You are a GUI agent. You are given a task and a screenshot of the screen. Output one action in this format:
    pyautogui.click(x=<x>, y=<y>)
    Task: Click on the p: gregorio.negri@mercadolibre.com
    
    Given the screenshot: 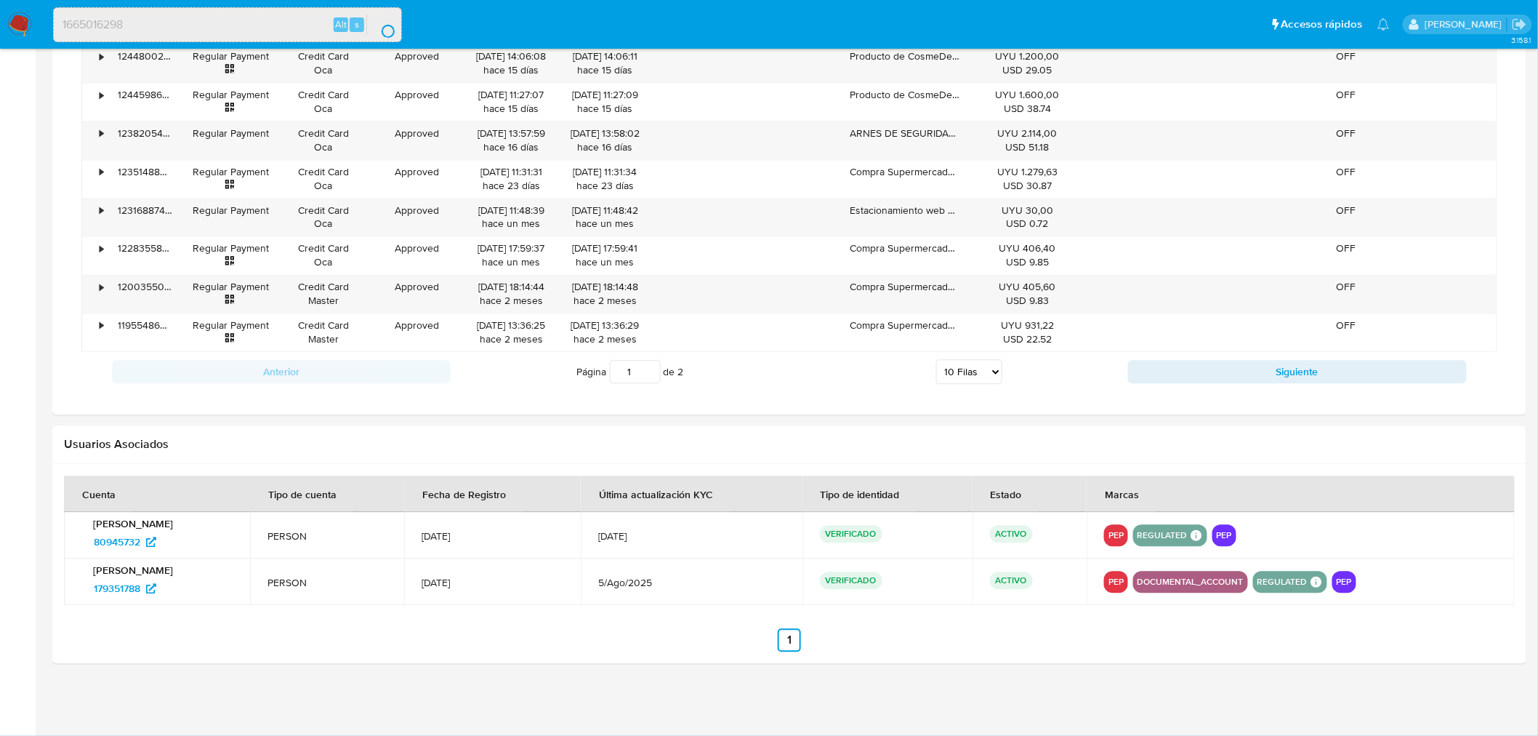 What is the action you would take?
    pyautogui.click(x=1465, y=24)
    